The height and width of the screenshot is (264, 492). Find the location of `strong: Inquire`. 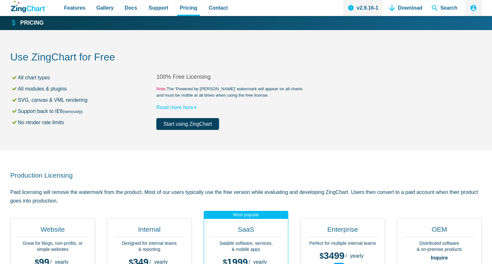

strong: Inquire is located at coordinates (439, 258).